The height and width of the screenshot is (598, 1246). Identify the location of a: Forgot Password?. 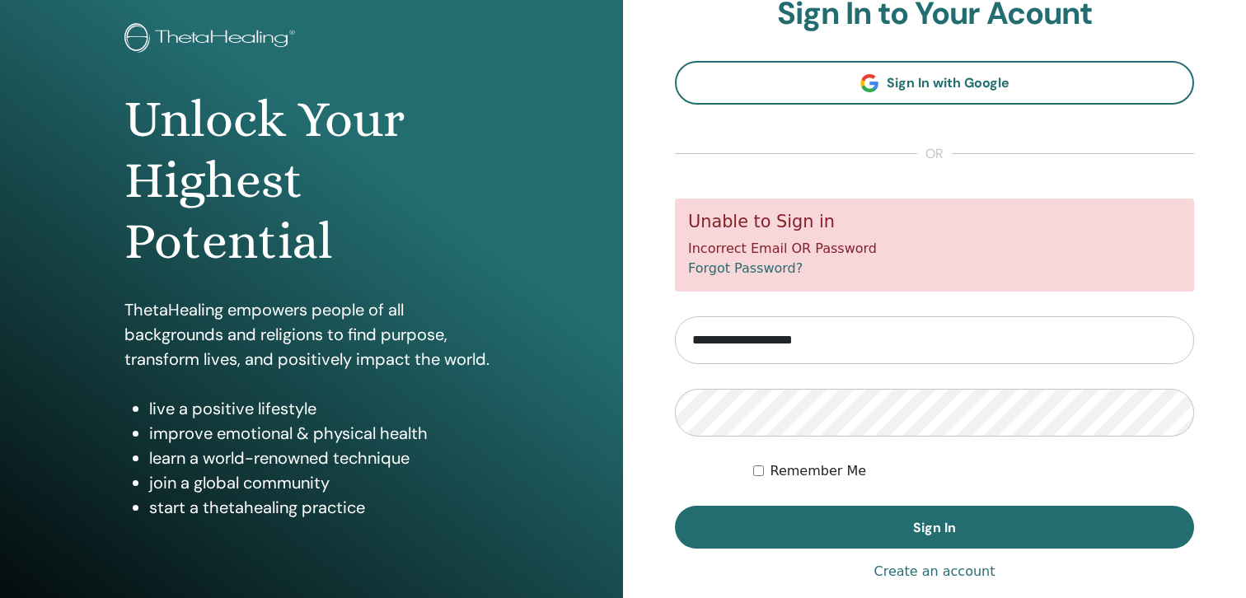
(745, 268).